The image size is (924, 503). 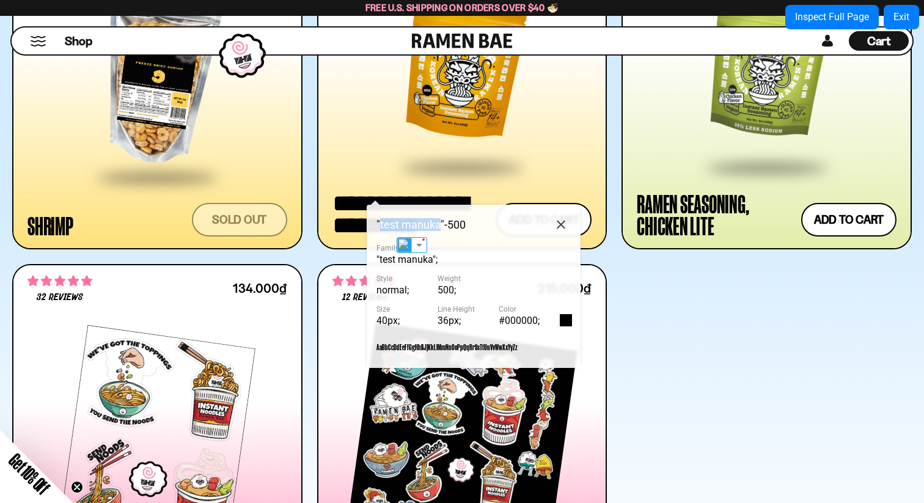 What do you see at coordinates (392, 290) in the screenshot?
I see `span: normal ;` at bounding box center [392, 290].